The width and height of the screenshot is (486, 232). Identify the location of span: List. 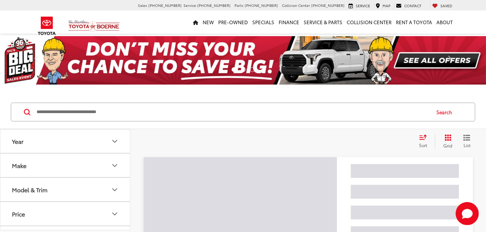
(467, 145).